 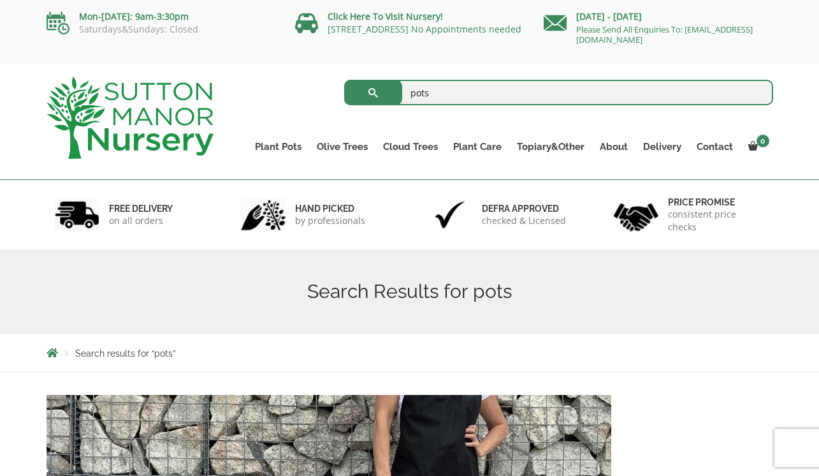 I want to click on h6: FREE DELIVERY, so click(x=141, y=209).